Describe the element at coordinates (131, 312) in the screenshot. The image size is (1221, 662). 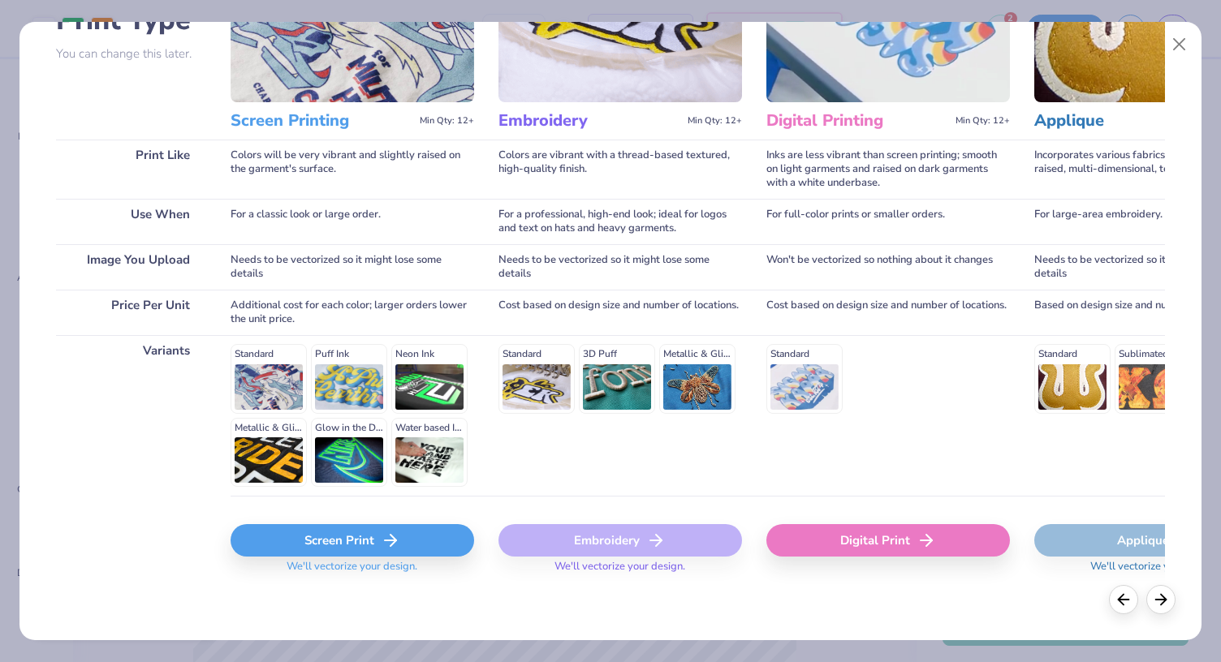
I see `div: Price Per Unit` at that location.